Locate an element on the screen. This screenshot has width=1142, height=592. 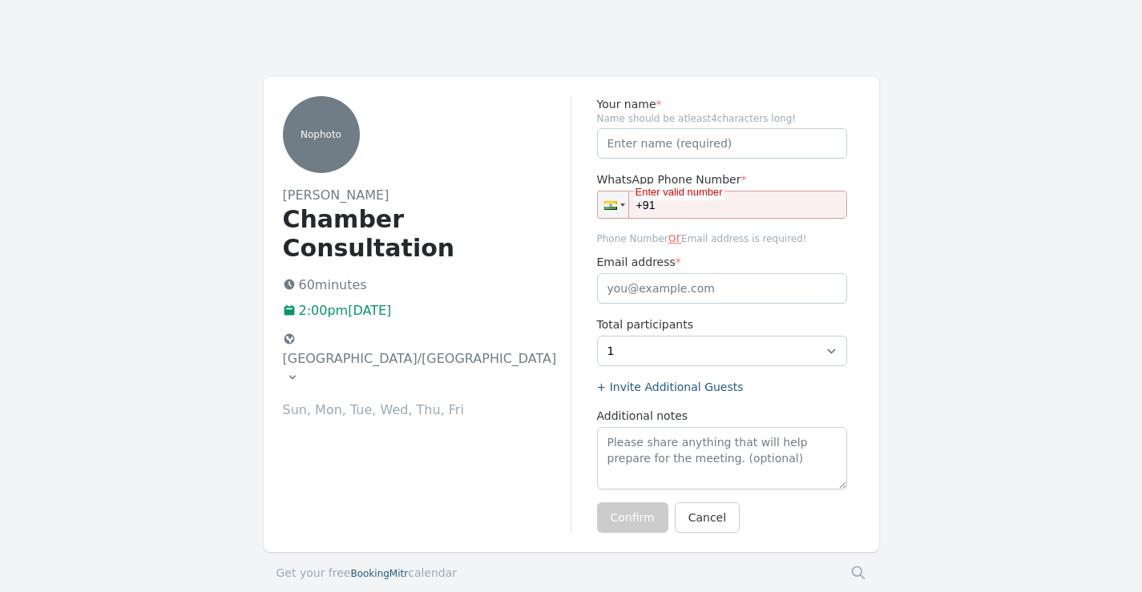
span: Phone Number Email address is required! is located at coordinates (722, 238).